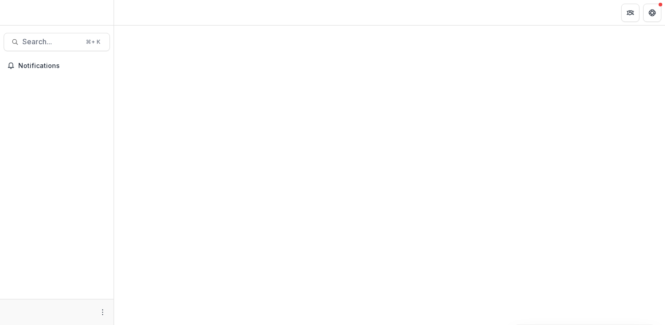 This screenshot has width=665, height=325. What do you see at coordinates (57, 66) in the screenshot?
I see `button: Notifications` at bounding box center [57, 66].